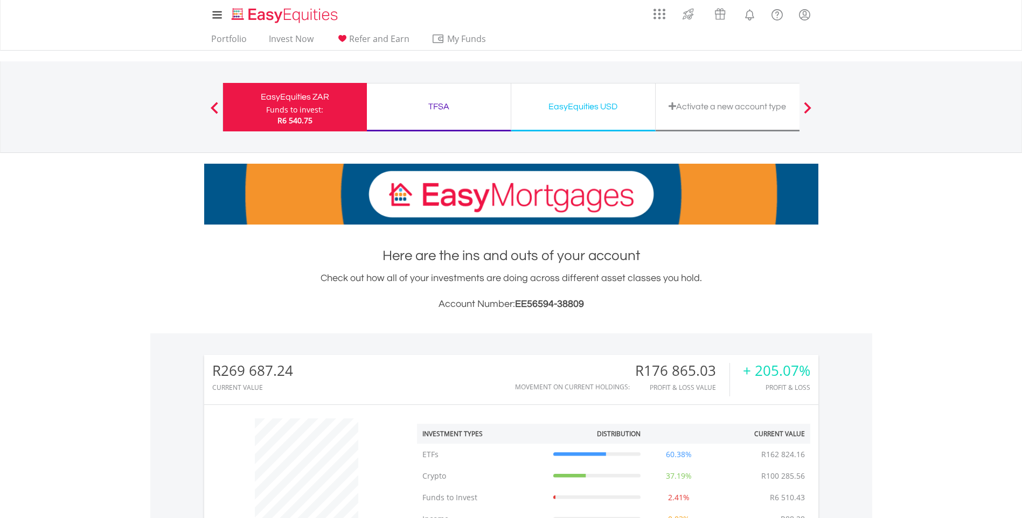 Image resolution: width=1022 pixels, height=518 pixels. What do you see at coordinates (776, 371) in the screenshot?
I see `div: + 205.07%` at bounding box center [776, 371].